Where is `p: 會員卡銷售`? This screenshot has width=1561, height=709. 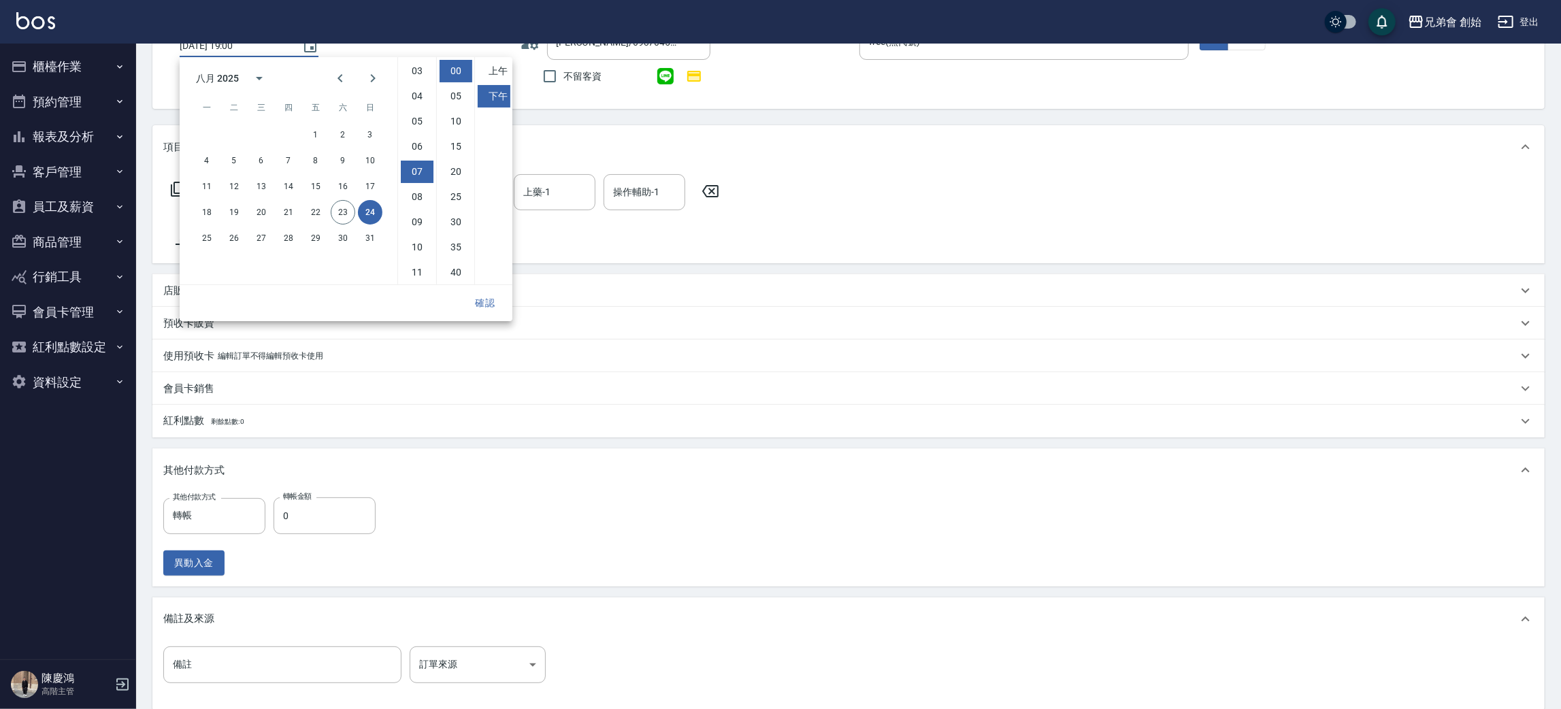 p: 會員卡銷售 is located at coordinates (189, 389).